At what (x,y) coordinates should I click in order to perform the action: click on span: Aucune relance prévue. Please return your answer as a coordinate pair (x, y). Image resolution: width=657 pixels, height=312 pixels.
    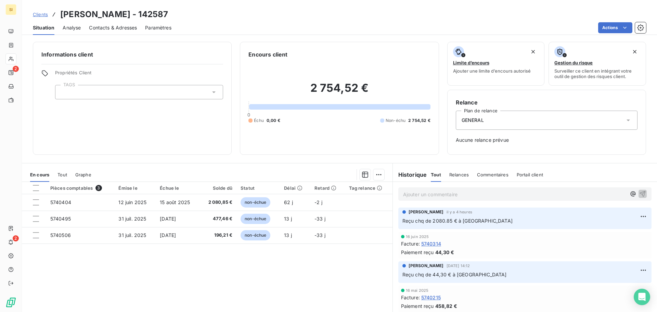
    Looking at the image, I should click on (547, 140).